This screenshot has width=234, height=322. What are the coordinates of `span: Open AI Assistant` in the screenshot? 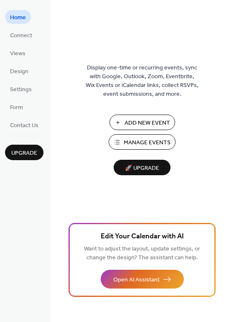 It's located at (137, 280).